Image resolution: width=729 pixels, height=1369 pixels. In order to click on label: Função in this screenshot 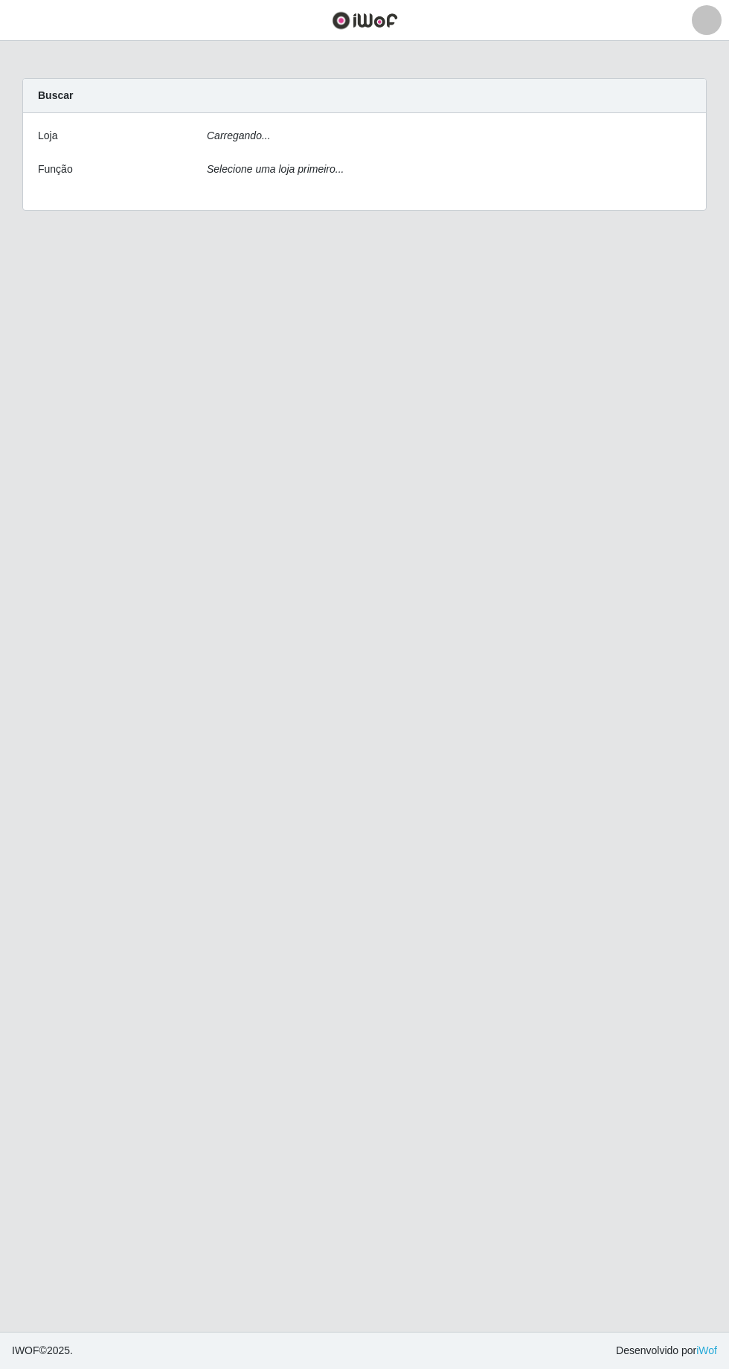, I will do `click(55, 169)`.